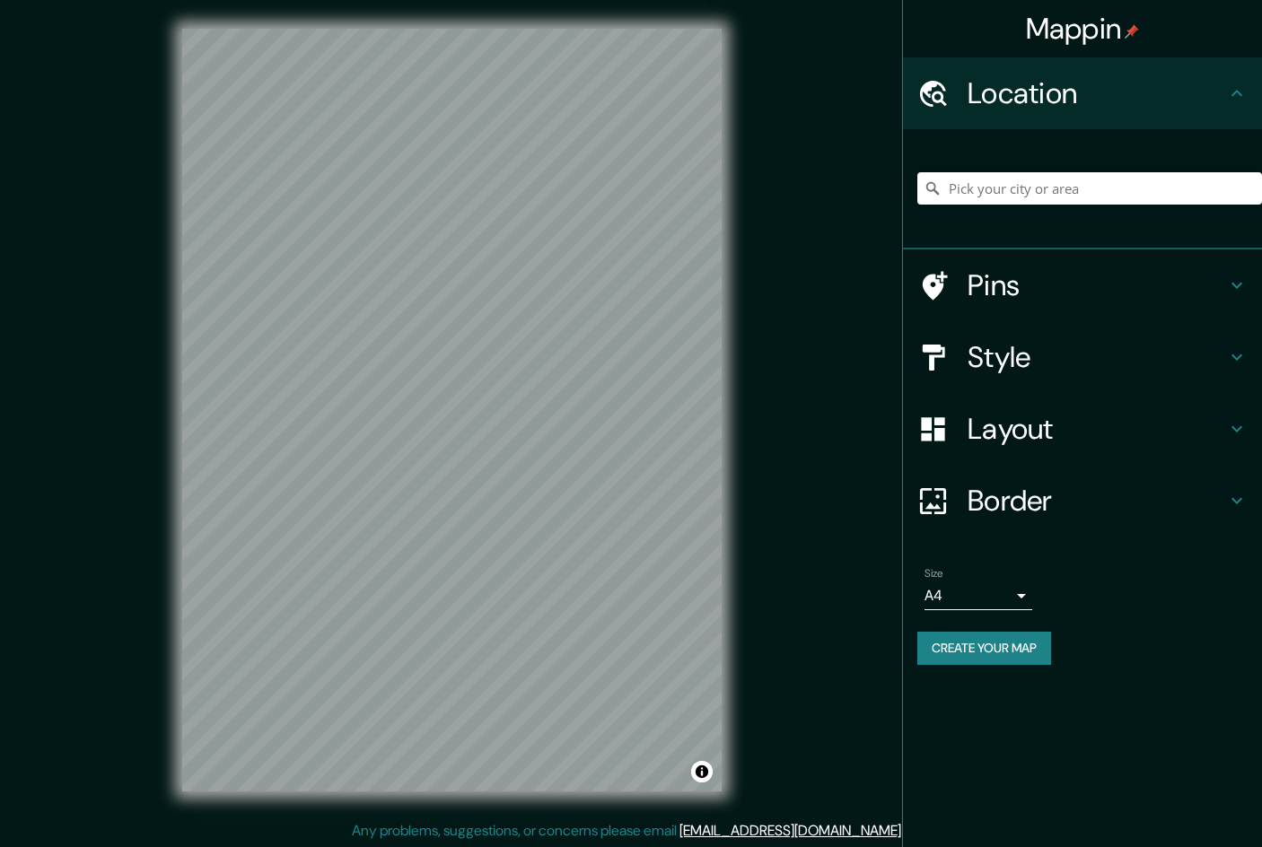  Describe the element at coordinates (1082, 501) in the screenshot. I see `div: Border` at that location.